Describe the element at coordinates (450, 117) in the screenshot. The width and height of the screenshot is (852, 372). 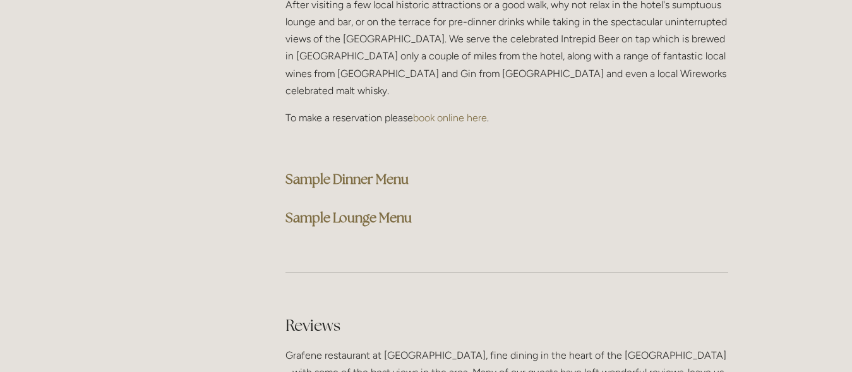
I see `a: book online here` at that location.